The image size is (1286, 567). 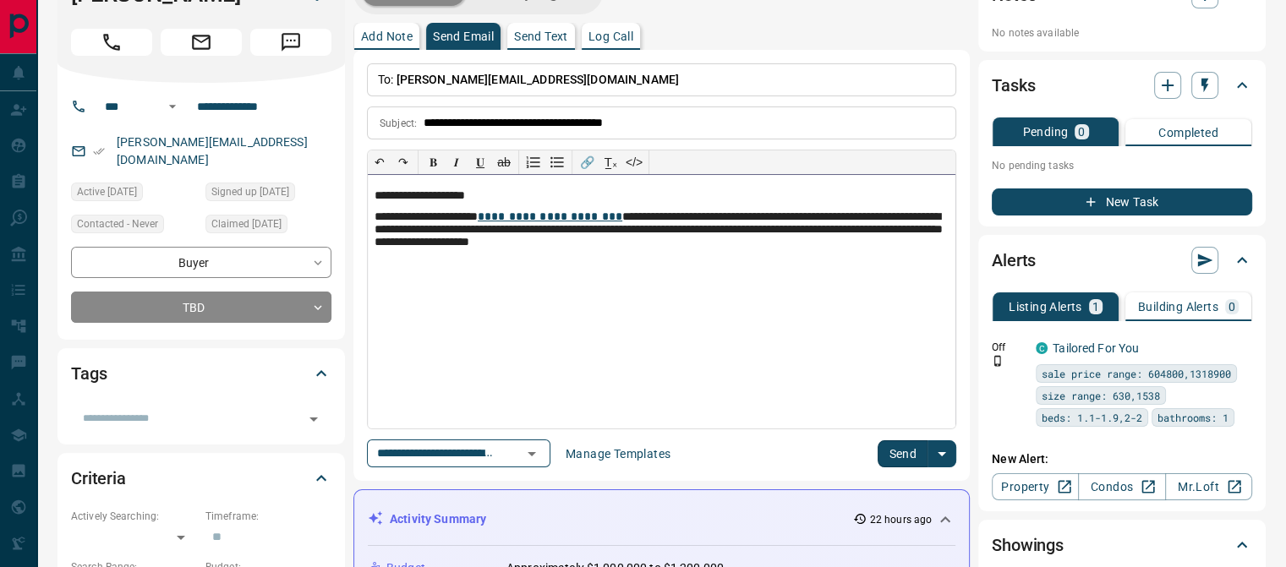 What do you see at coordinates (268, 516) in the screenshot?
I see `p: Timeframe:` at bounding box center [268, 516].